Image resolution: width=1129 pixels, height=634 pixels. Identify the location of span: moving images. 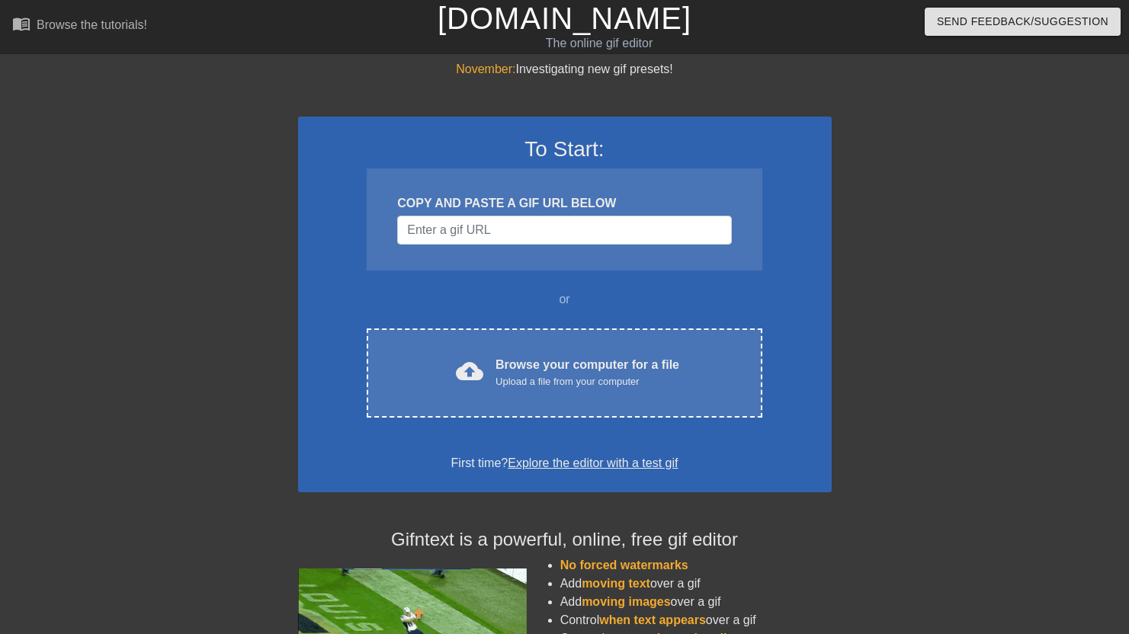
(626, 602).